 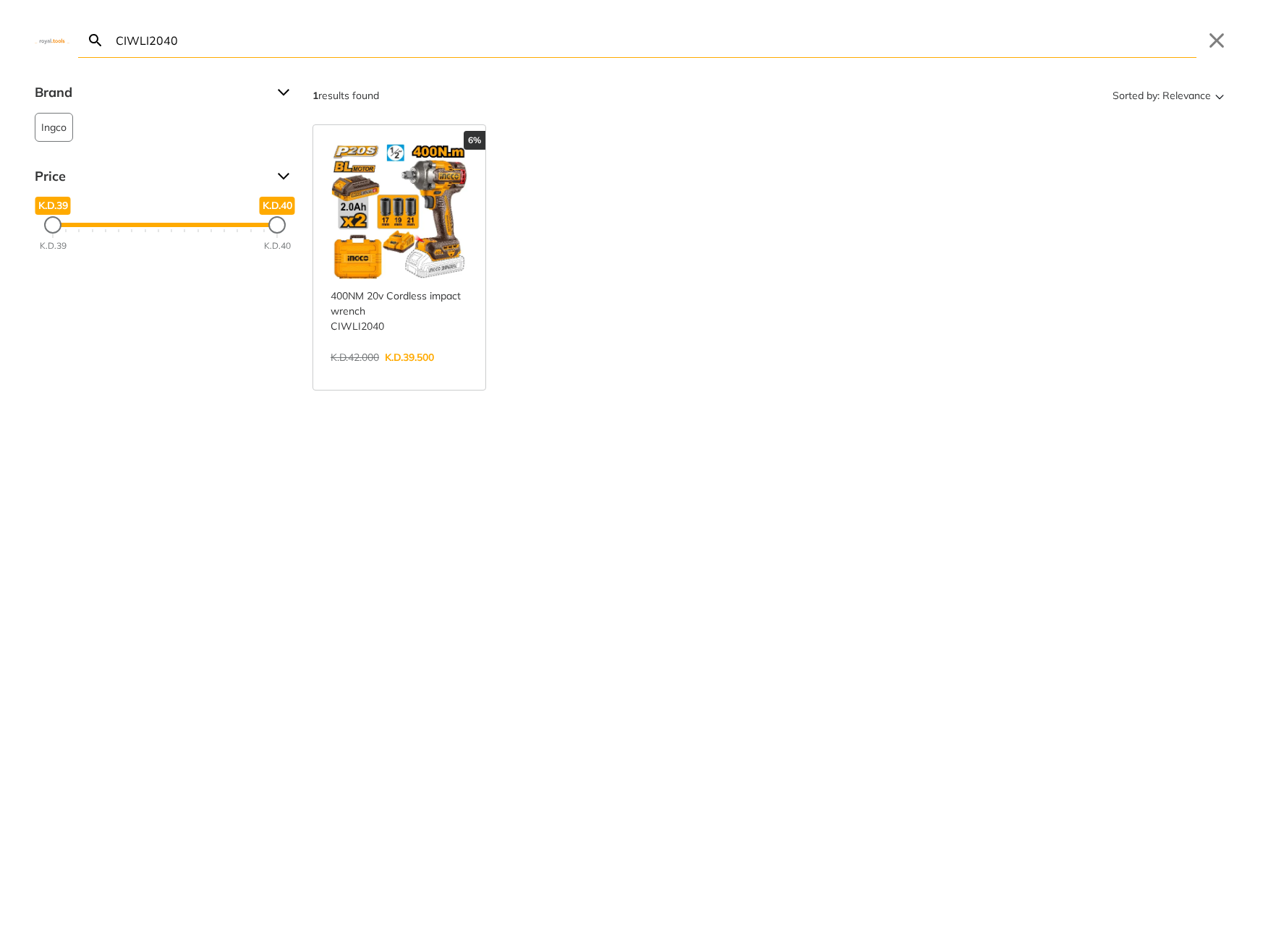 What do you see at coordinates (655, 40) in the screenshot?
I see `input: Search…` at bounding box center [655, 40].